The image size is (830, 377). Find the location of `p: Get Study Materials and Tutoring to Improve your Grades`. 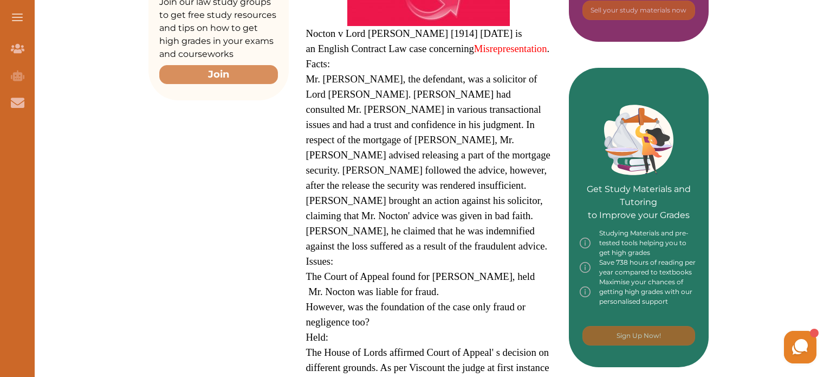

p: Get Study Materials and Tutoring to Improve your Grades is located at coordinates (639, 187).